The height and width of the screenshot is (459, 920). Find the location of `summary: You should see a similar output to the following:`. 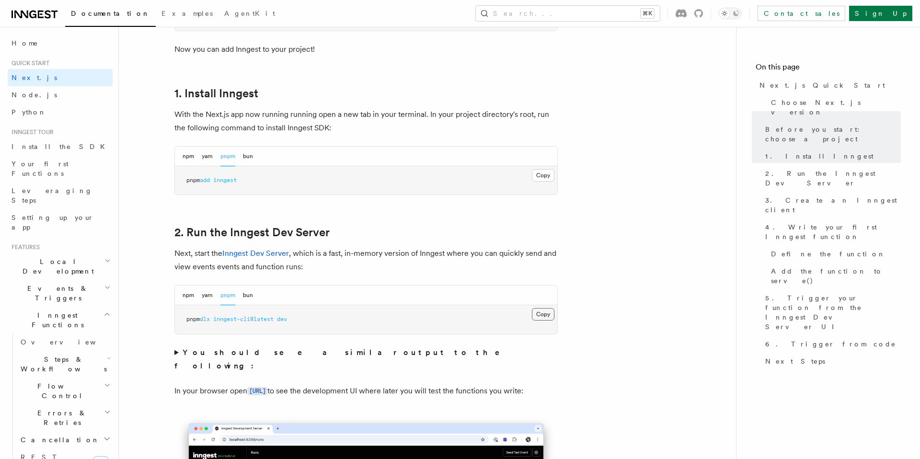

summary: You should see a similar output to the following: is located at coordinates (366, 359).